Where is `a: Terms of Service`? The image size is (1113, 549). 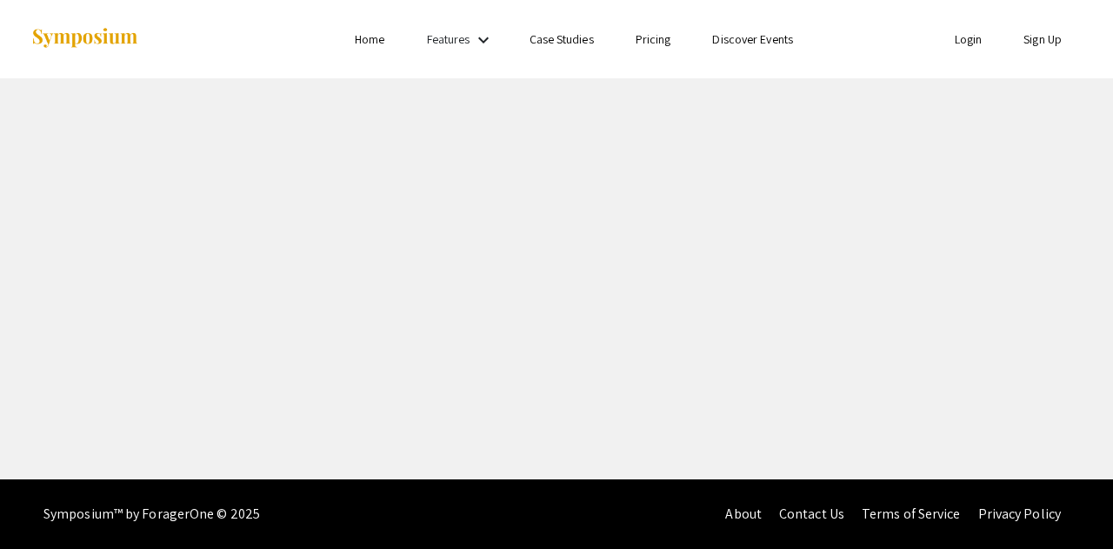 a: Terms of Service is located at coordinates (911, 513).